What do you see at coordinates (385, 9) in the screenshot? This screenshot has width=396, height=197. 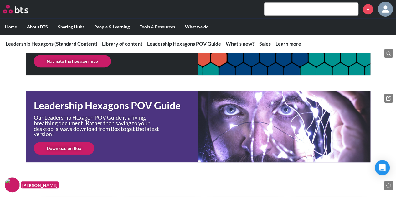 I see `img: Renato Bresciani` at bounding box center [385, 9].